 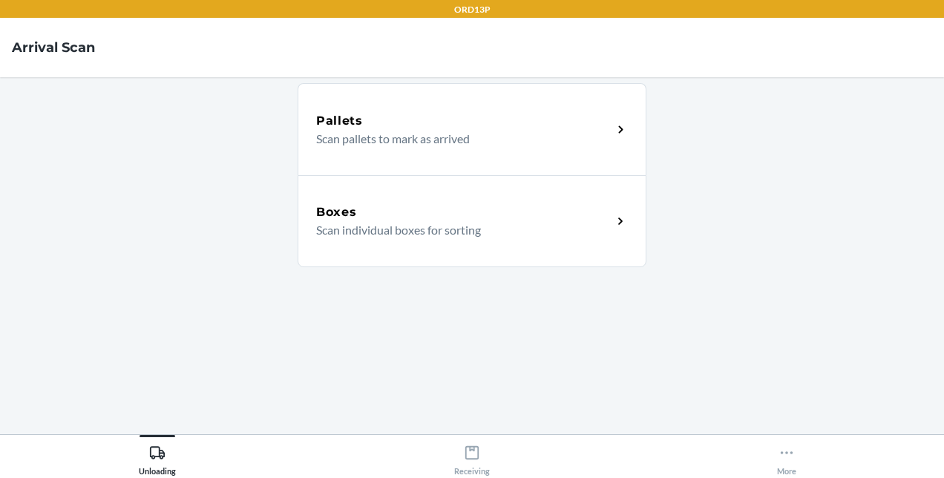 What do you see at coordinates (458, 230) in the screenshot?
I see `p: Scan individual boxes for sorting` at bounding box center [458, 230].